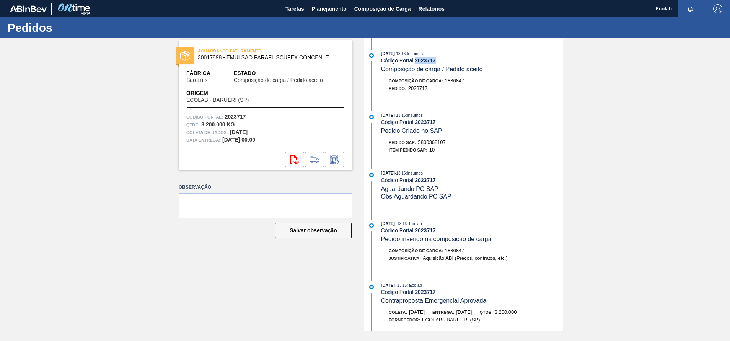 The height and width of the screenshot is (341, 730). I want to click on span: Contraproposta Emergencial Aprovada, so click(434, 300).